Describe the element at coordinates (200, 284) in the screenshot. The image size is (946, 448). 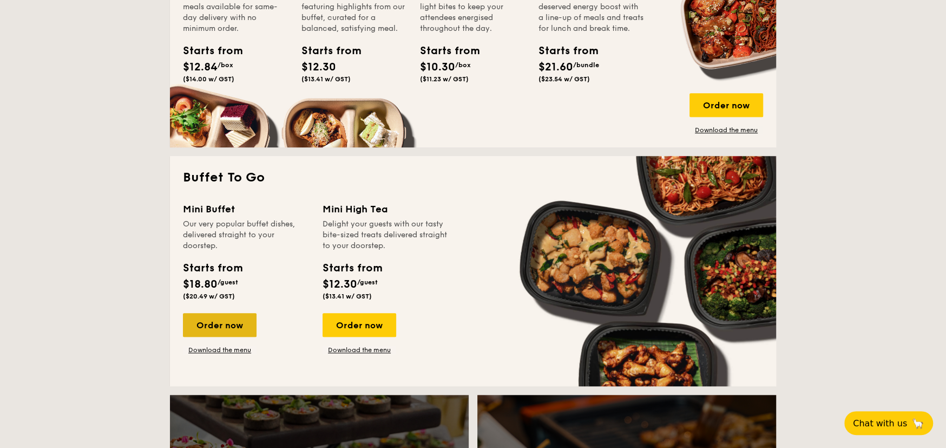
I see `span: $18.80` at that location.